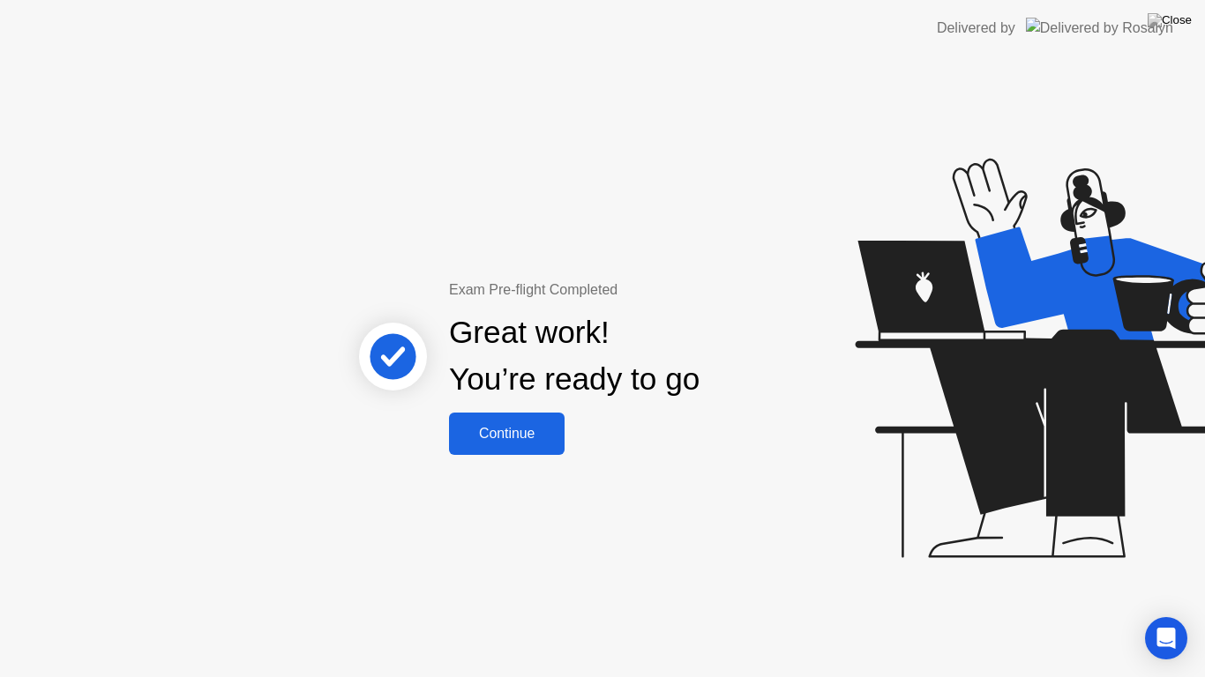  I want to click on div: Exam Pre-flight Completed, so click(631, 290).